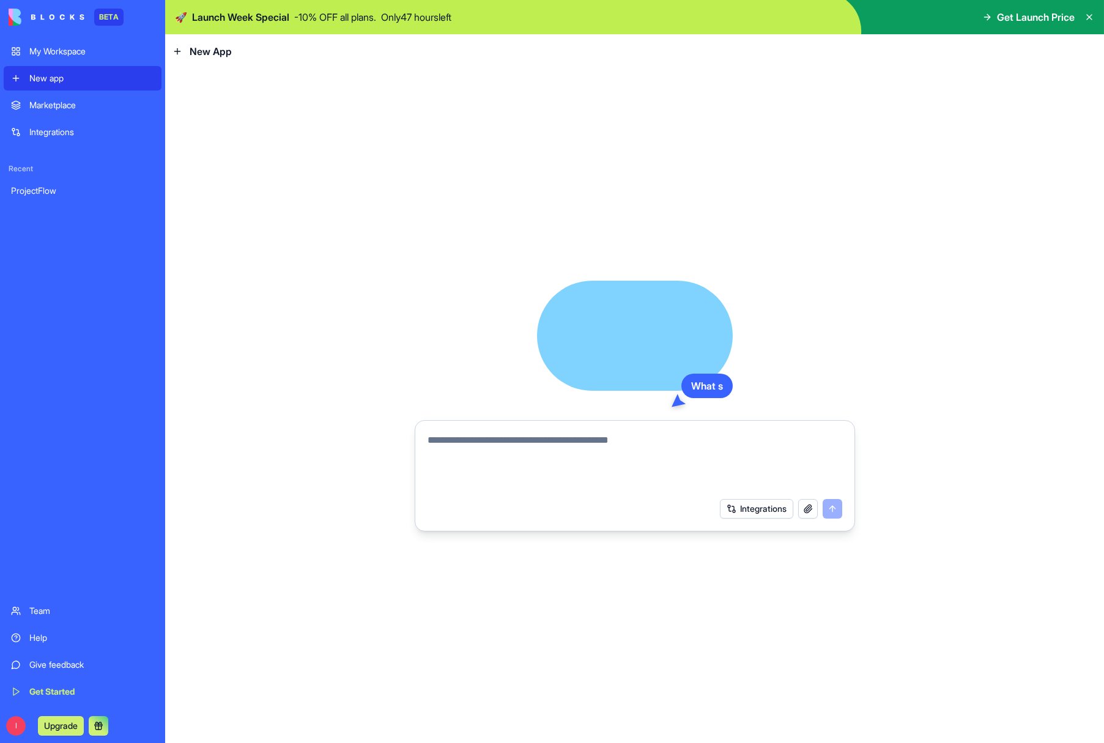 The width and height of the screenshot is (1104, 743). Describe the element at coordinates (83, 191) in the screenshot. I see `a: ProjectFlow` at that location.